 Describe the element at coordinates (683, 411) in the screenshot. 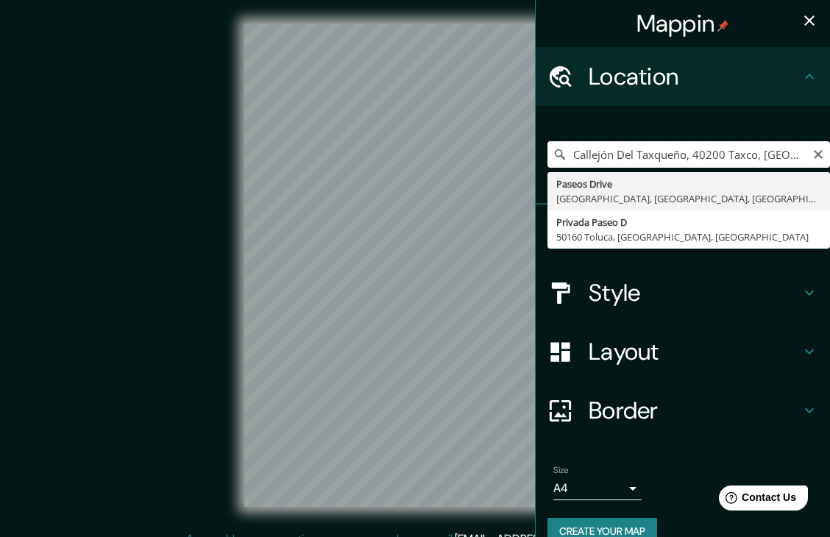

I see `div: Border` at that location.